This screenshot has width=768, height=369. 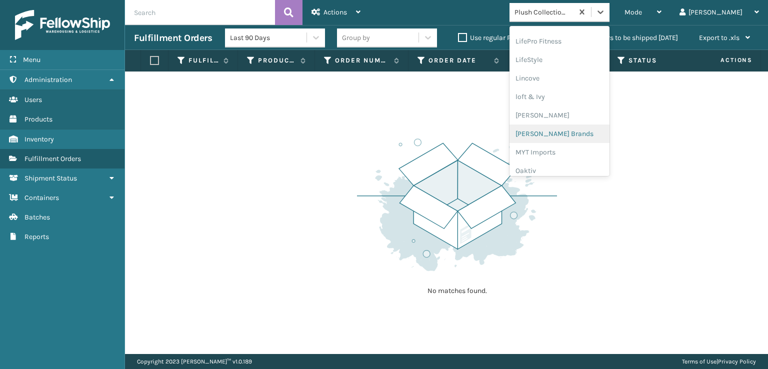 I want to click on img: logo, so click(x=62, y=25).